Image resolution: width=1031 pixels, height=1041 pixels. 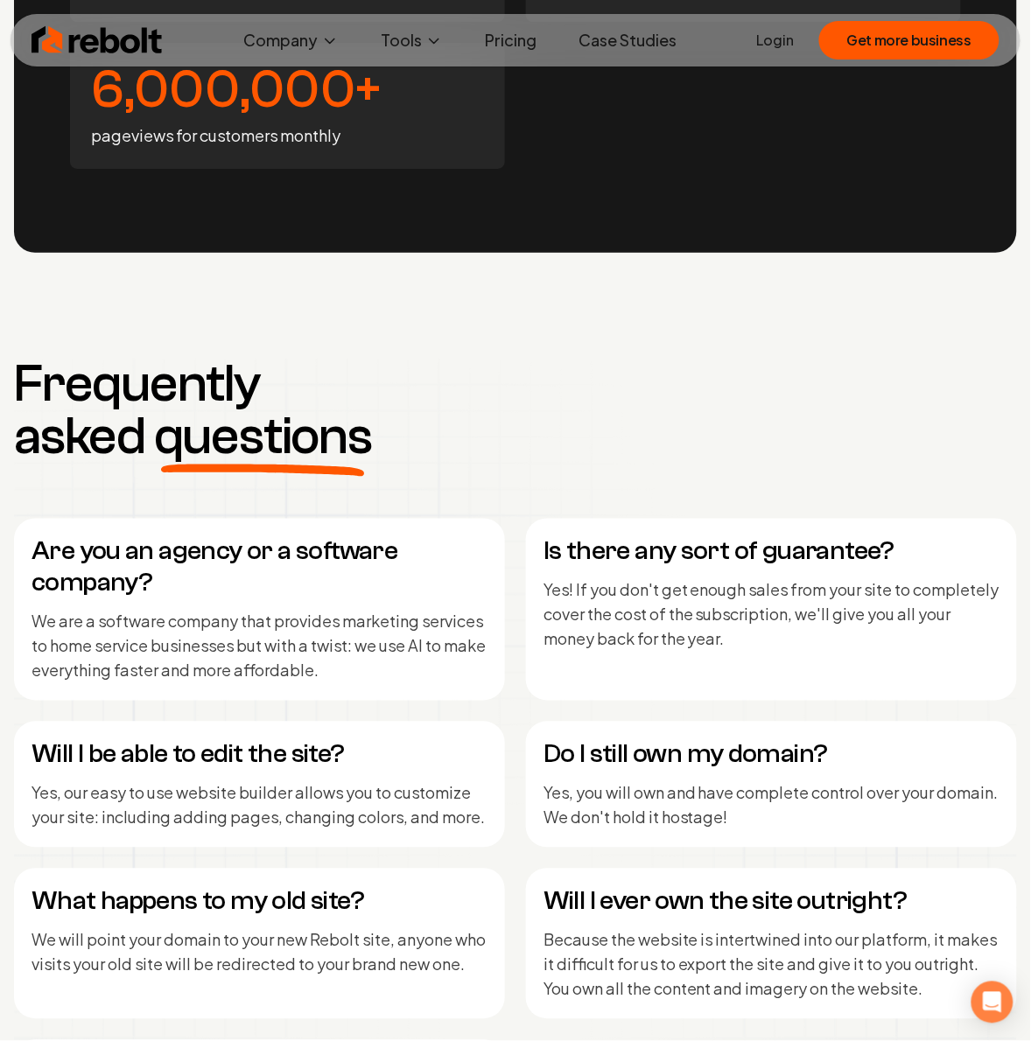 What do you see at coordinates (259, 902) in the screenshot?
I see `h4: What happens to my old site?` at bounding box center [259, 902].